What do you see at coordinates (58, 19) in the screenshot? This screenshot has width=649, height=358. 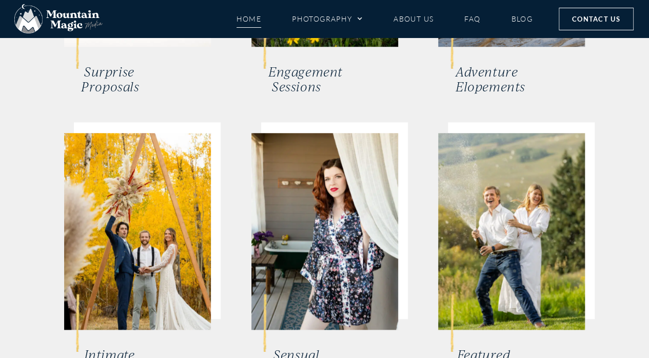 I see `img: Mountain Magic Media photography logo Crested Butte Photographer` at bounding box center [58, 19].